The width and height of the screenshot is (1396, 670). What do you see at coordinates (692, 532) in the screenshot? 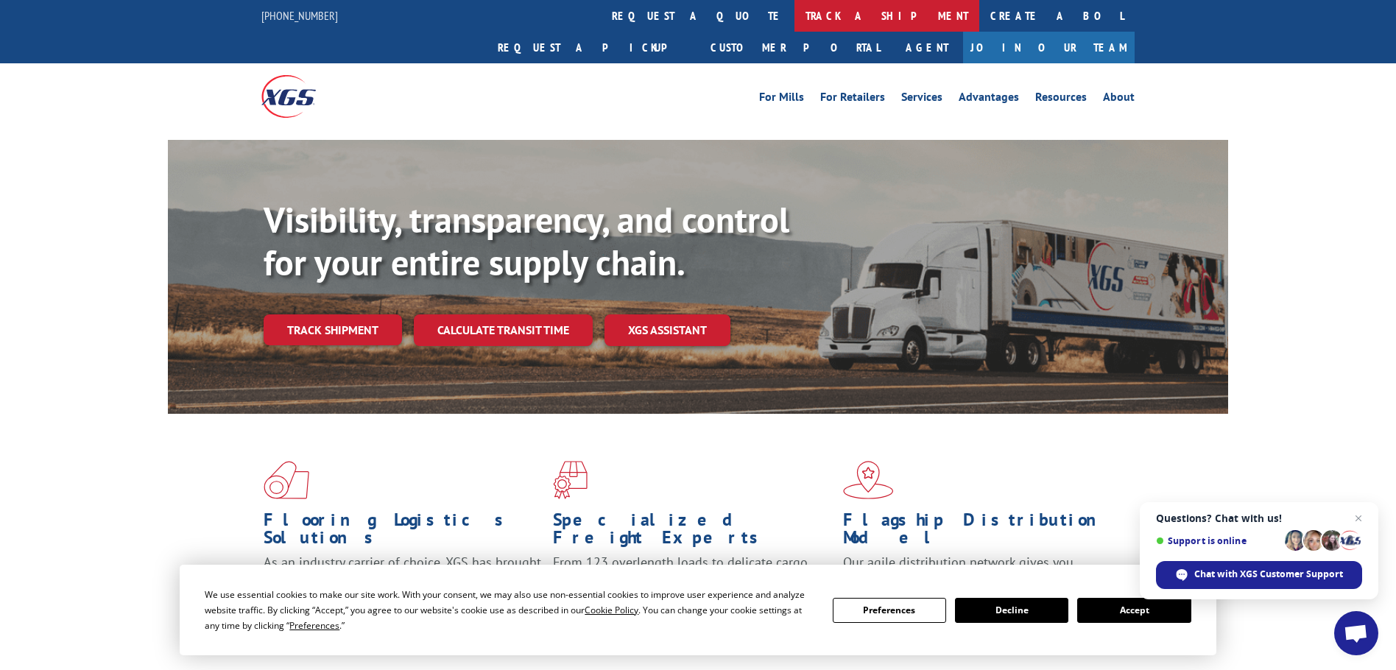
I see `h1: Specialized Freight Experts` at bounding box center [692, 532].